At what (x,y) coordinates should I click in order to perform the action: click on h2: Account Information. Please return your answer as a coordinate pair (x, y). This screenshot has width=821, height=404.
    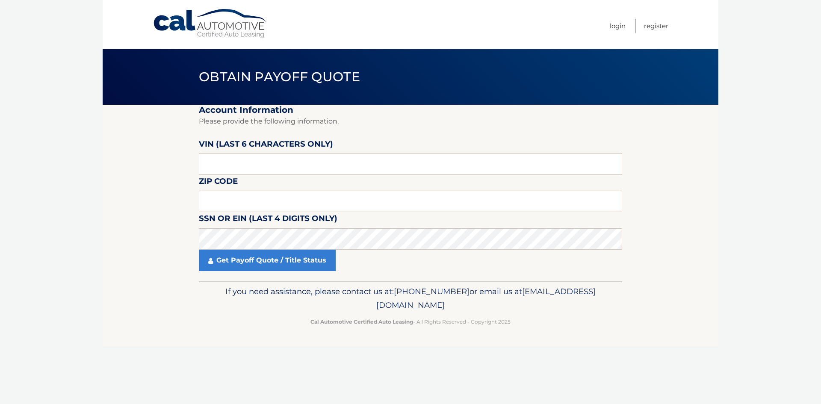
    Looking at the image, I should click on (411, 110).